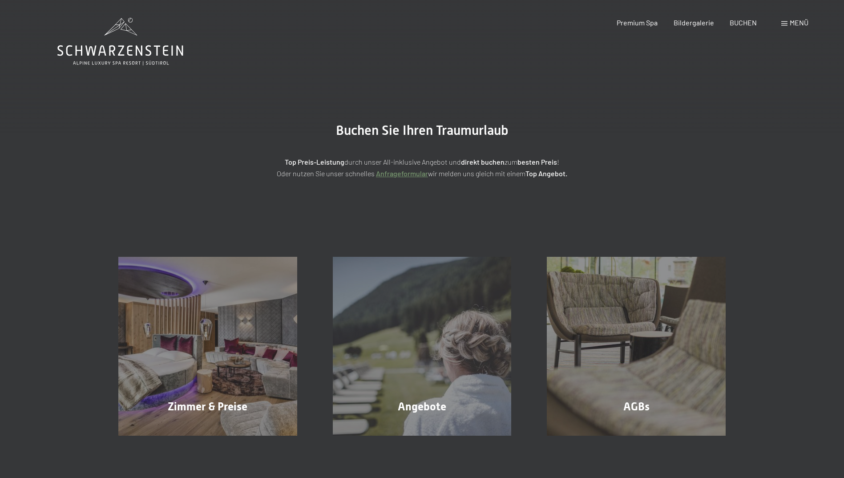 The image size is (844, 478). What do you see at coordinates (636, 406) in the screenshot?
I see `span: AGBs` at bounding box center [636, 406].